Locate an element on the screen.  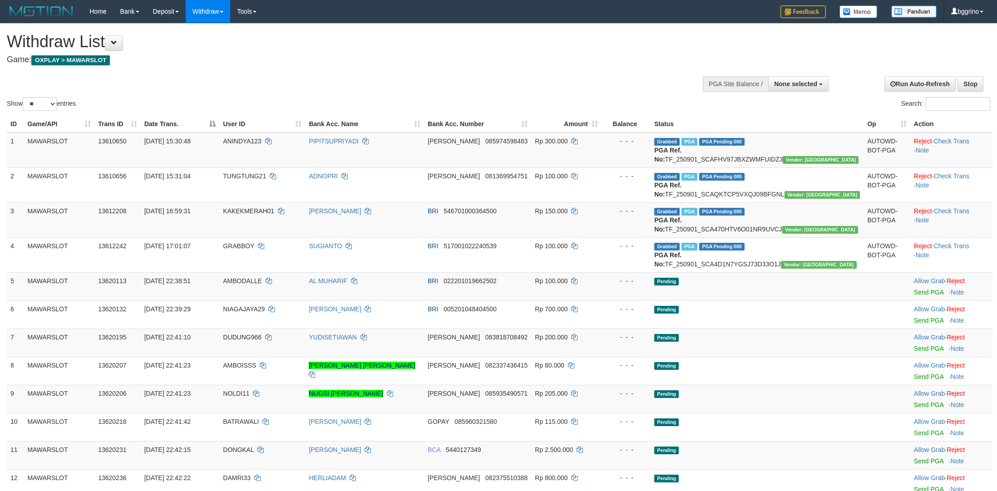
span: Copy 082337436415 to clipboard is located at coordinates (506, 366).